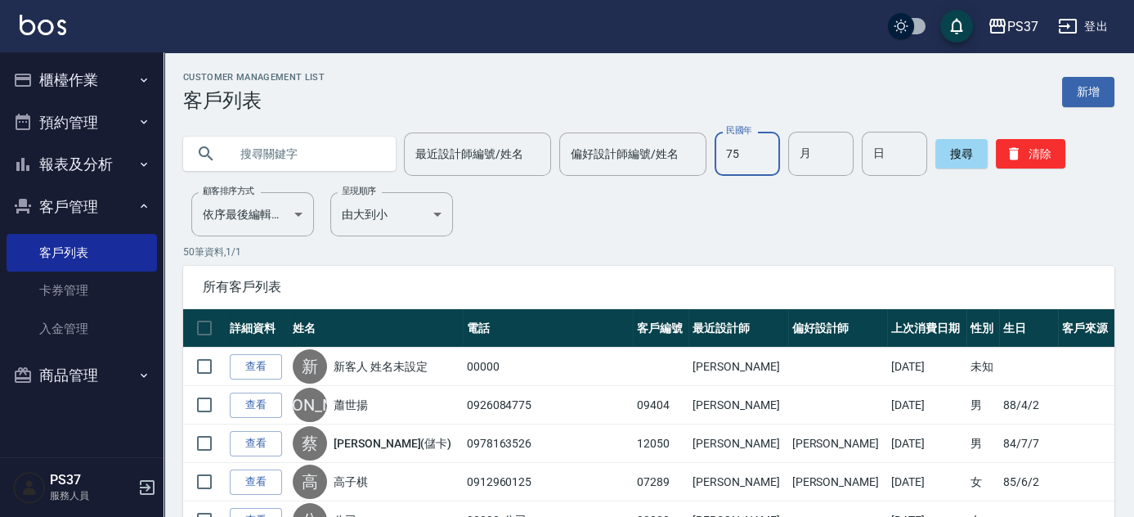  I want to click on label: 顧客排序方式, so click(228, 190).